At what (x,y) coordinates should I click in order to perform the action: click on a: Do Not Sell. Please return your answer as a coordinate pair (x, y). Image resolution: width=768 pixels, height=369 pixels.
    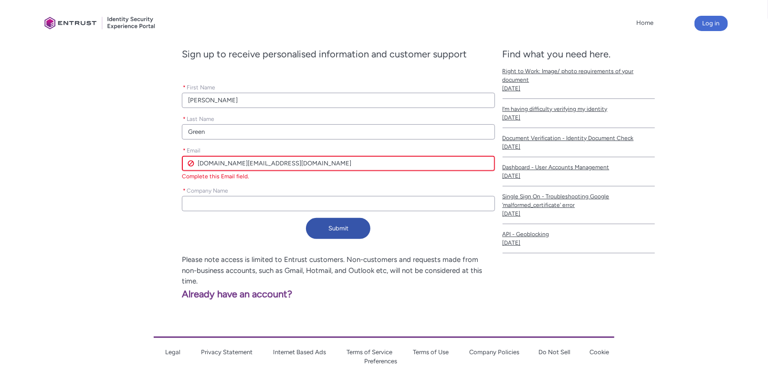
    Looking at the image, I should click on (554, 352).